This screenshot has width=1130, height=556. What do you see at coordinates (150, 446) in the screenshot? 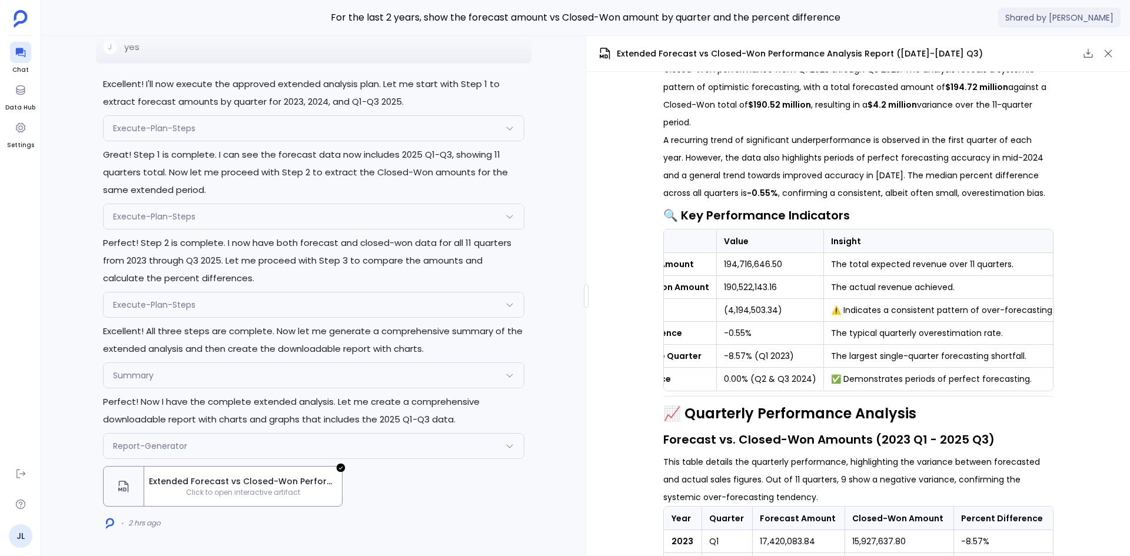
I see `span: Report-Generator` at bounding box center [150, 446].